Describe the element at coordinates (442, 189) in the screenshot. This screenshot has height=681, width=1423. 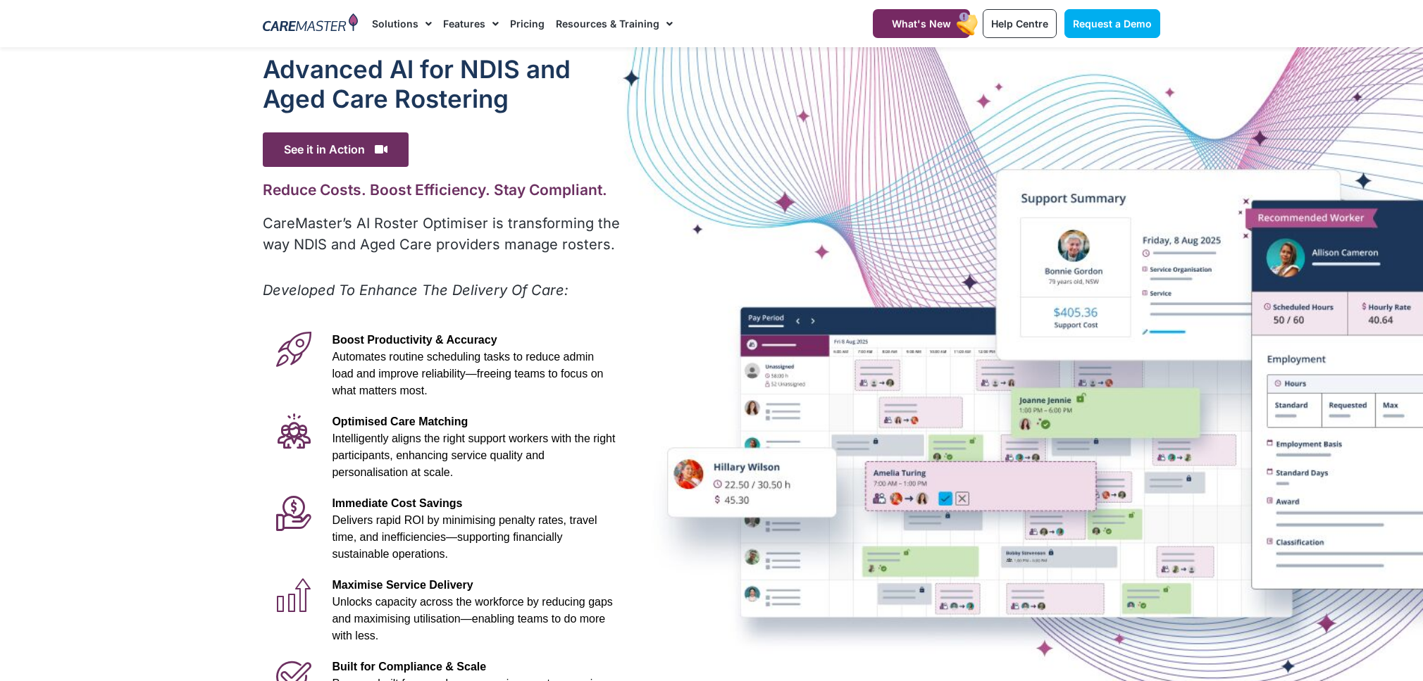
I see `h2: Reduce Costs. Boost Efficiency. Stay Compliant.` at that location.